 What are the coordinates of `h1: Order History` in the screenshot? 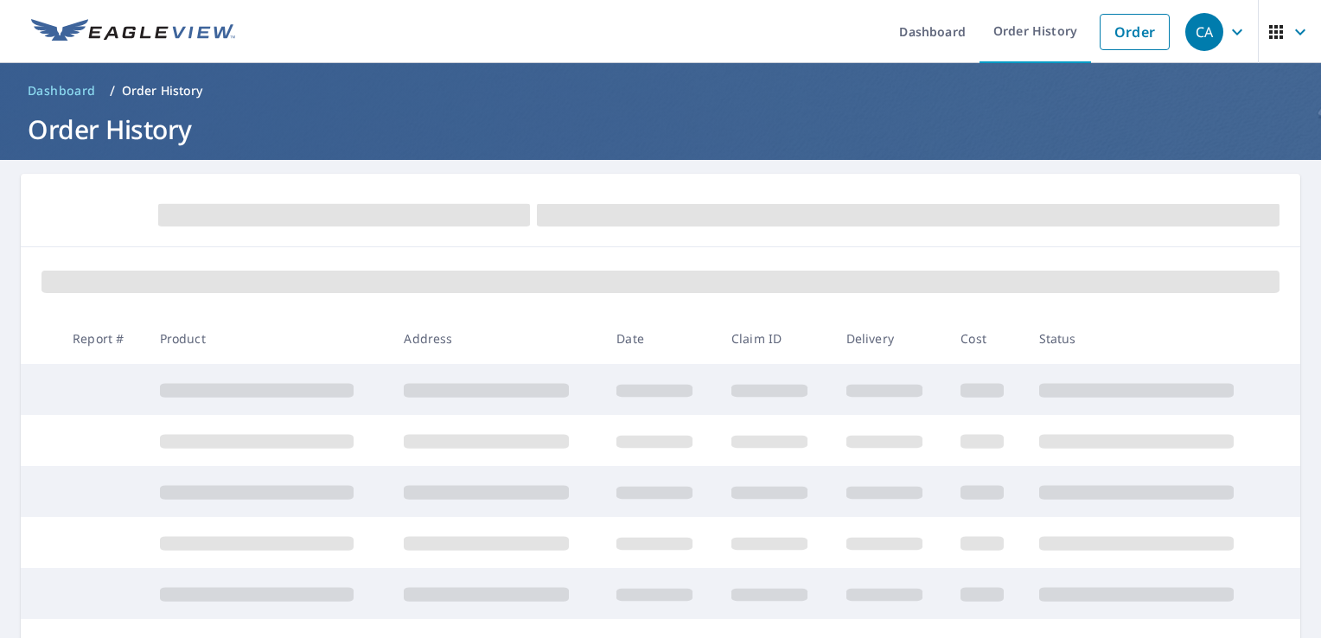 It's located at (660, 129).